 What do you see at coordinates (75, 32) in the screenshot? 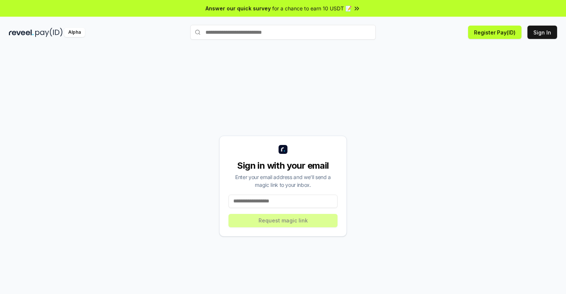
I see `div: Alpha` at bounding box center [75, 32].